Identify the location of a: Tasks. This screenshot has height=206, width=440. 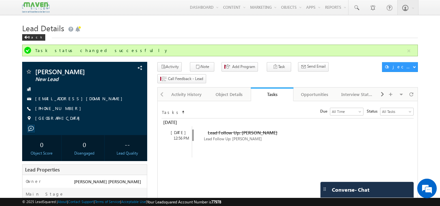
(272, 94).